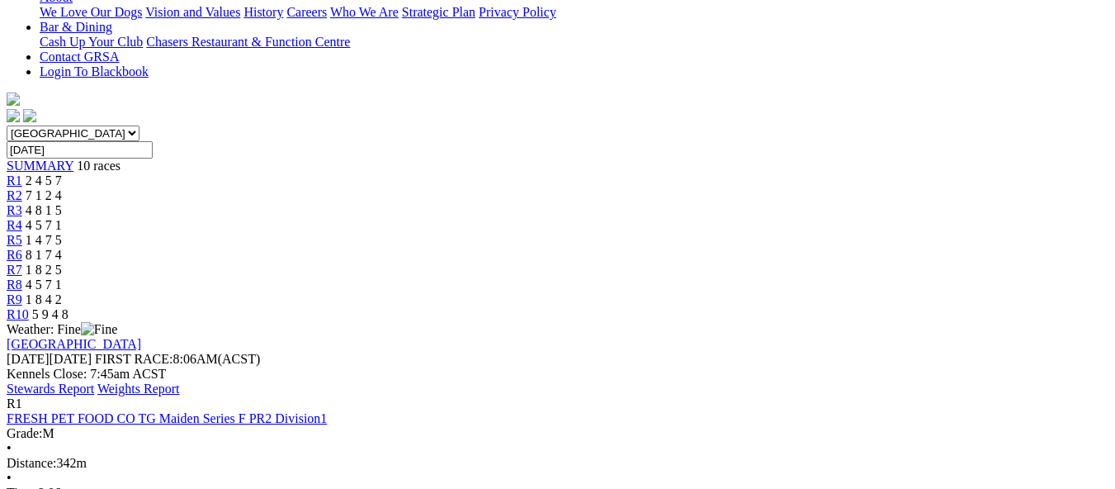  What do you see at coordinates (13, 99) in the screenshot?
I see `img: logo-grsa-white.png` at bounding box center [13, 99].